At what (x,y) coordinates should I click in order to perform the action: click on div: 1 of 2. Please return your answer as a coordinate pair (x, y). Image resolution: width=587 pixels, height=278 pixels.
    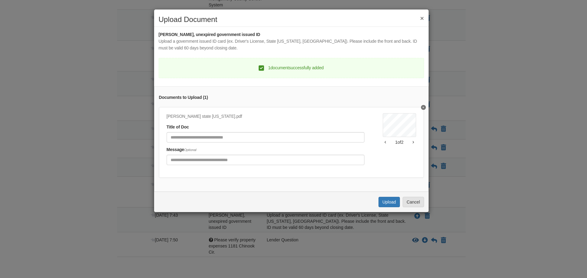
    Looking at the image, I should click on (399, 142).